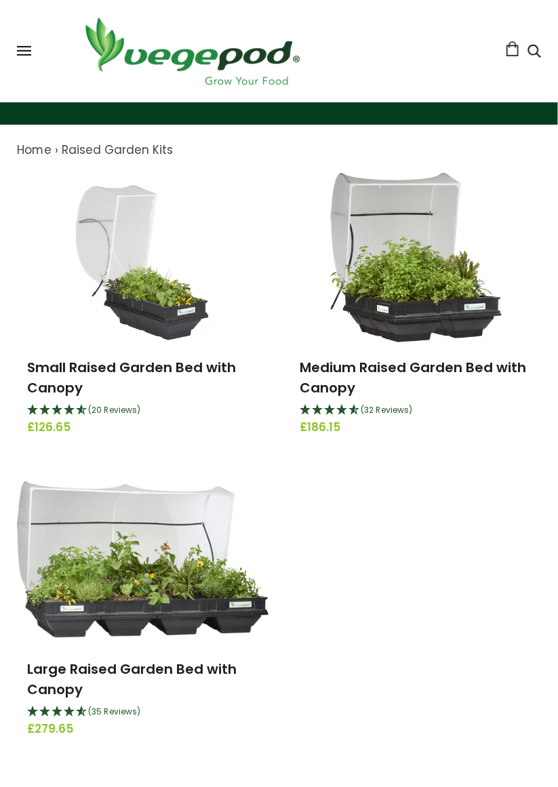  What do you see at coordinates (279, 151) in the screenshot?
I see `nav: breadcrumbs` at bounding box center [279, 151].